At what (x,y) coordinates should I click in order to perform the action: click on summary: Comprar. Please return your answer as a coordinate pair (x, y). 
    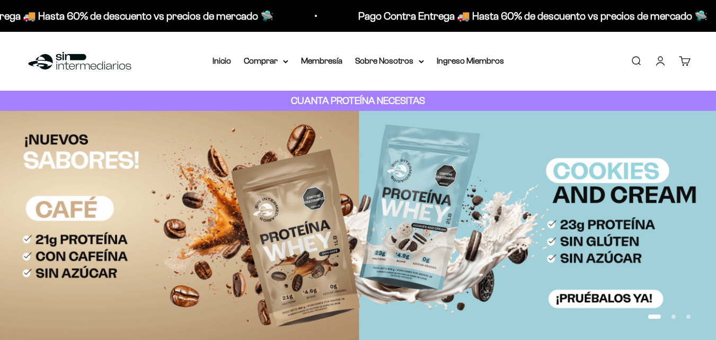
    Looking at the image, I should click on (266, 61).